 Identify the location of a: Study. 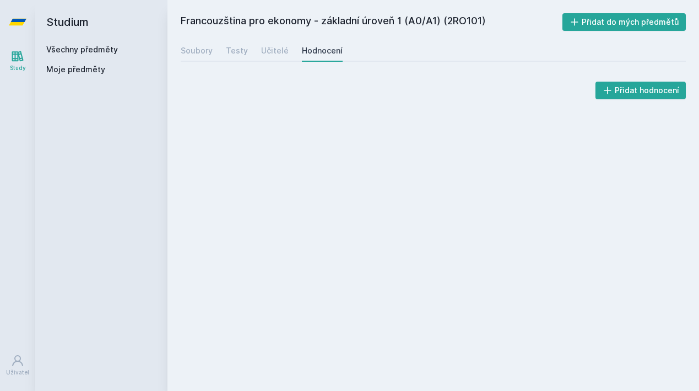
(18, 61).